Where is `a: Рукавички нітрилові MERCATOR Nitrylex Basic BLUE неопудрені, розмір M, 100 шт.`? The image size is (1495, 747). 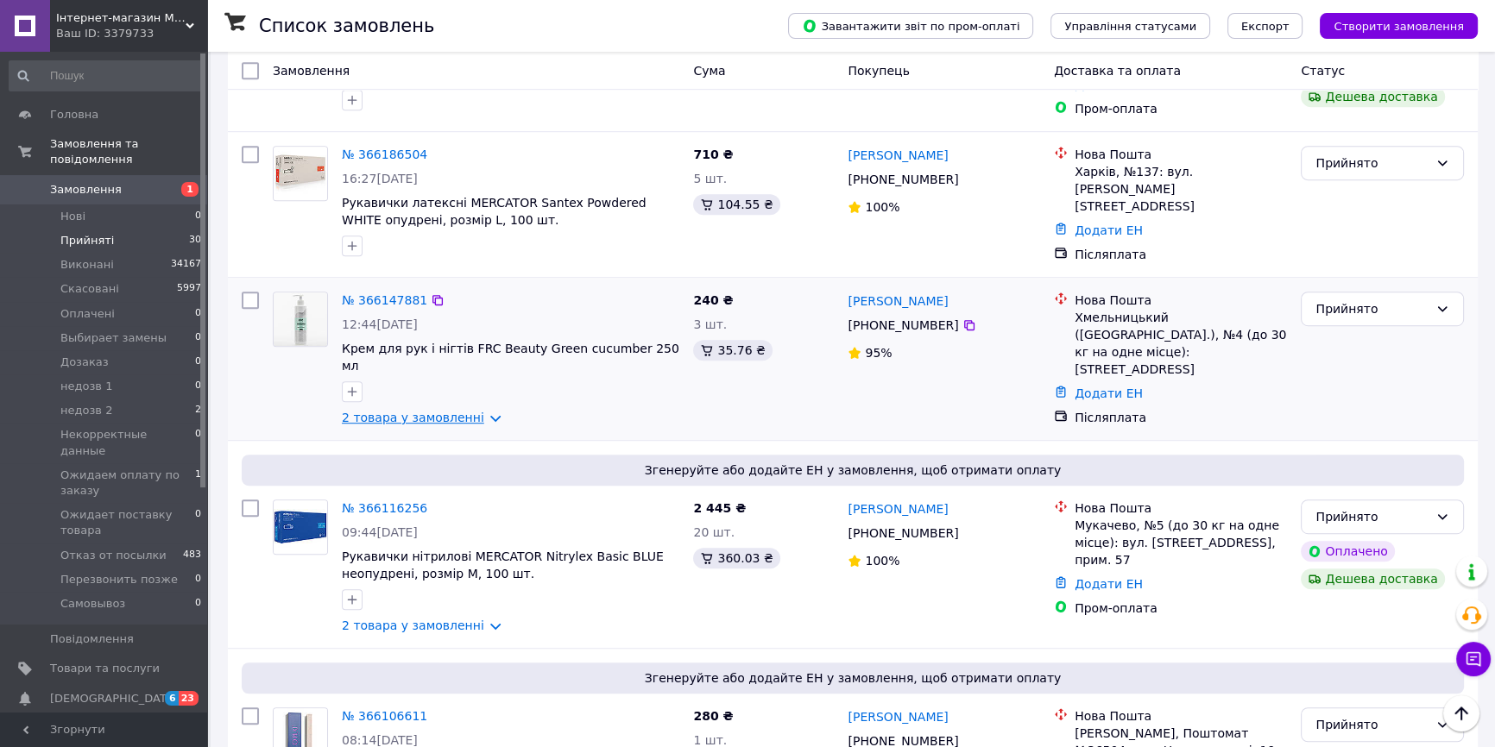 a: Рукавички нітрилові MERCATOR Nitrylex Basic BLUE неопудрені, розмір M, 100 шт. is located at coordinates (502, 565).